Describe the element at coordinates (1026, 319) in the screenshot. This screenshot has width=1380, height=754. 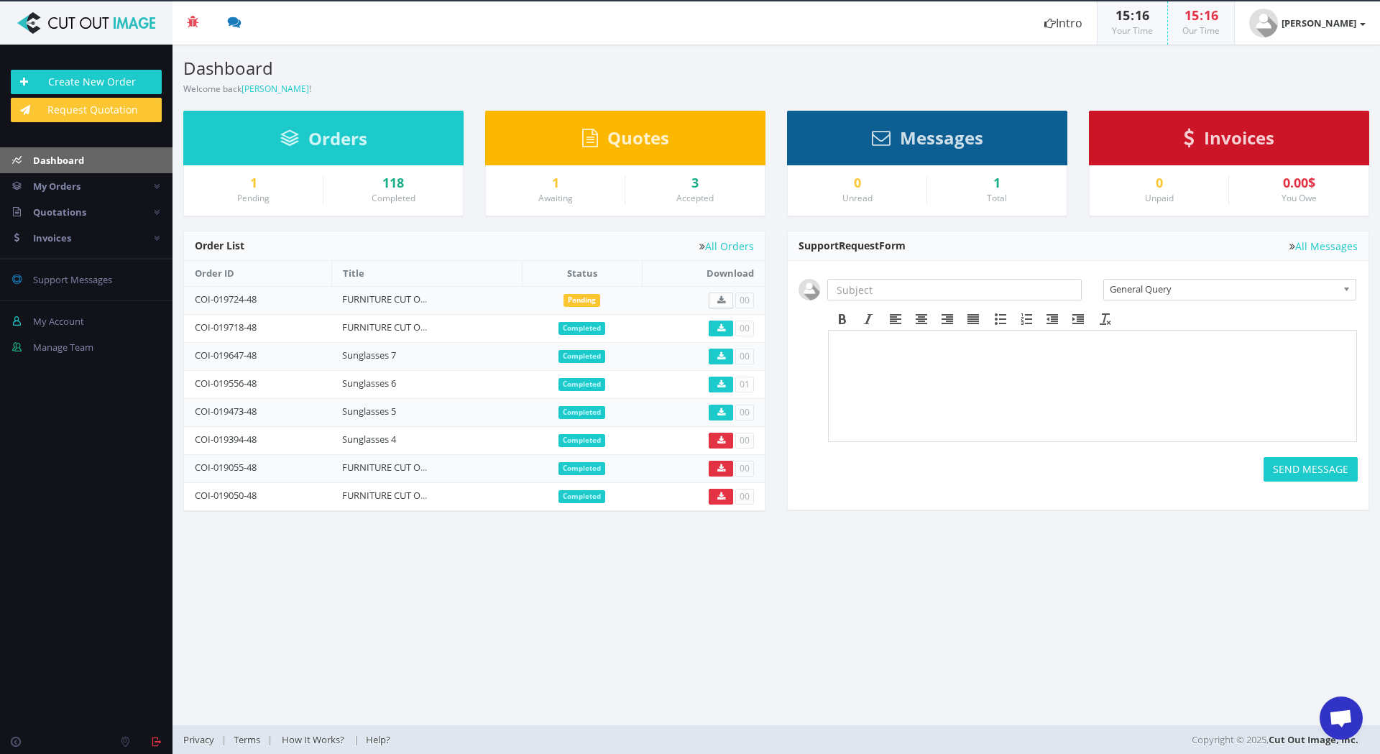
I see `div: Numbered list` at that location.